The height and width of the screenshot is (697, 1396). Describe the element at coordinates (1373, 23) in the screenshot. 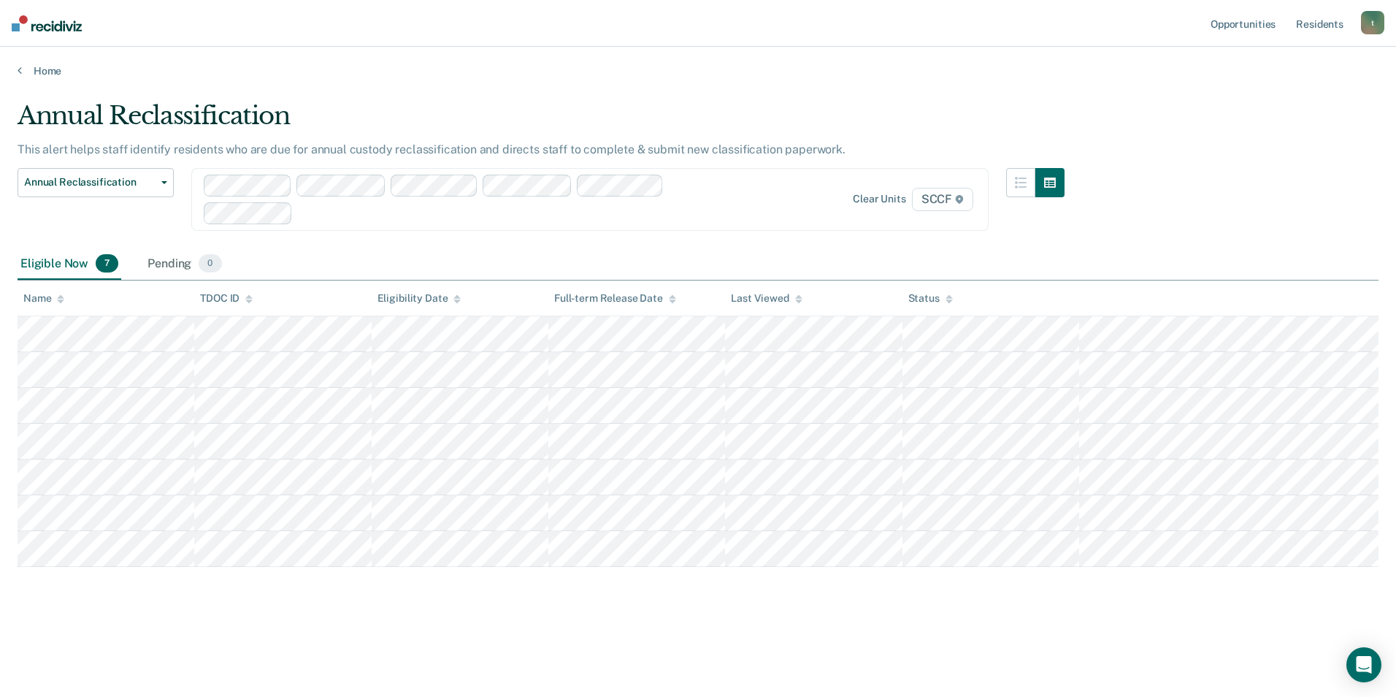

I see `button: t` at that location.